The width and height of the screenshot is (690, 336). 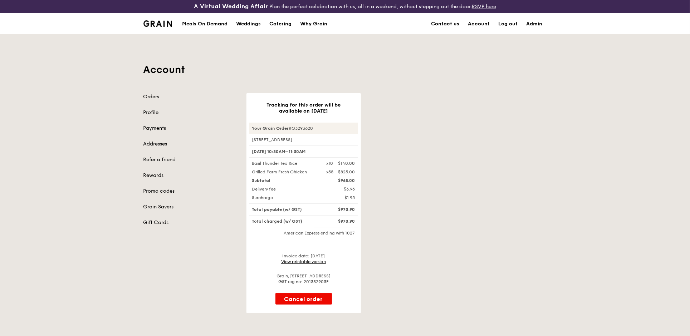 What do you see at coordinates (330, 172) in the screenshot?
I see `div: x55` at bounding box center [330, 172].